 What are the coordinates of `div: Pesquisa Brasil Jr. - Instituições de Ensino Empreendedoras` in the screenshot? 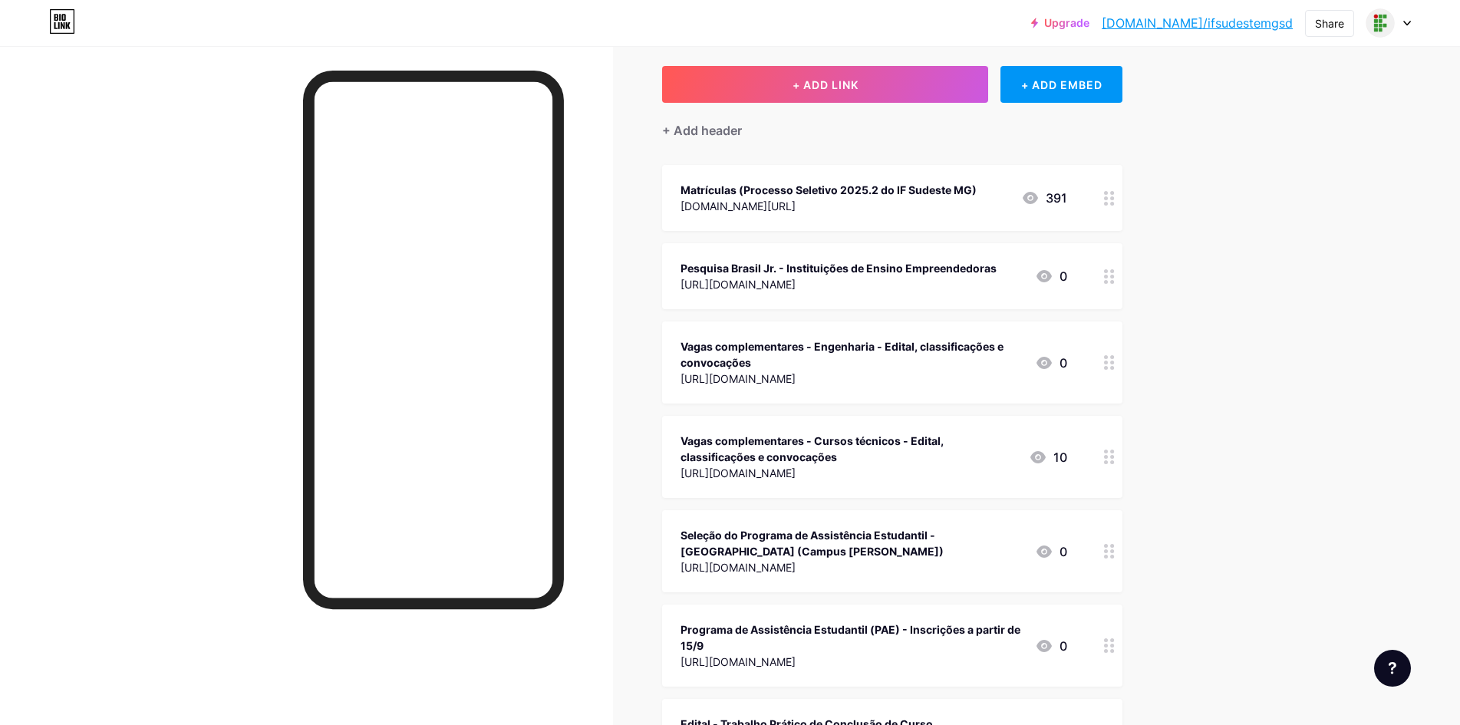 It's located at (839, 268).